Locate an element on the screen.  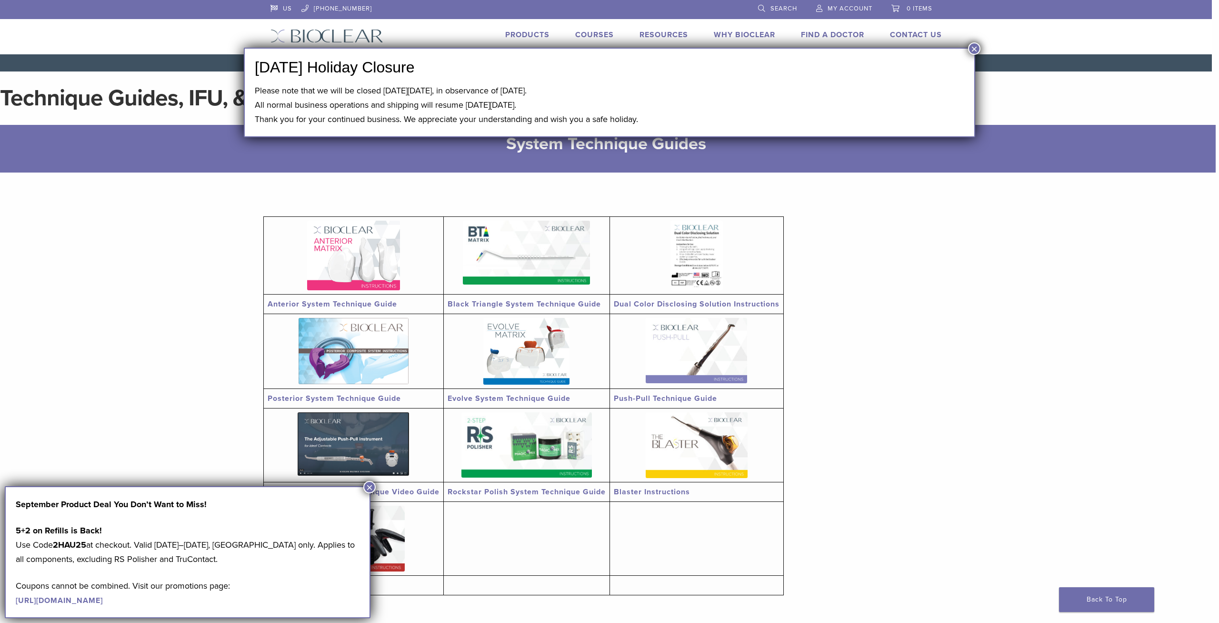
span: My Account is located at coordinates (850, 9).